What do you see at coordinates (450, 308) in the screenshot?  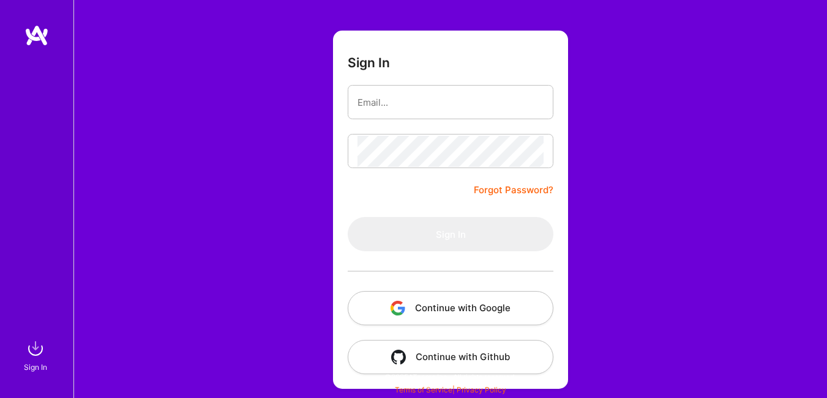 I see `button: Continue with Google` at bounding box center [450, 308].